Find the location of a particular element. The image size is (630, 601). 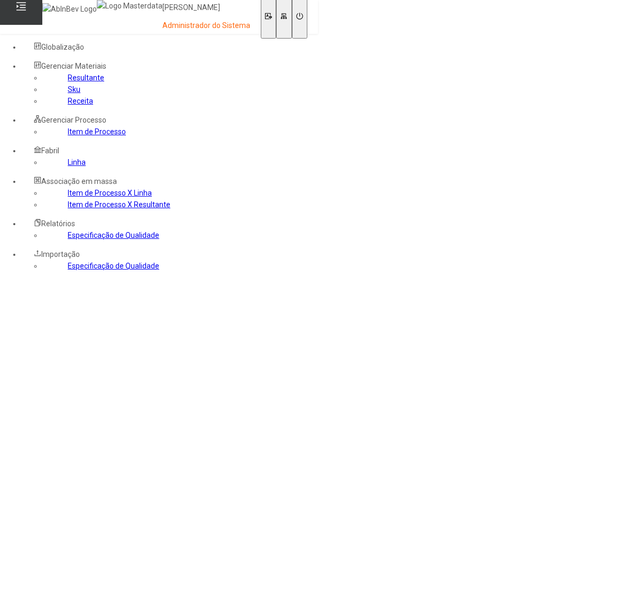

a: Item de Processo is located at coordinates (97, 132).